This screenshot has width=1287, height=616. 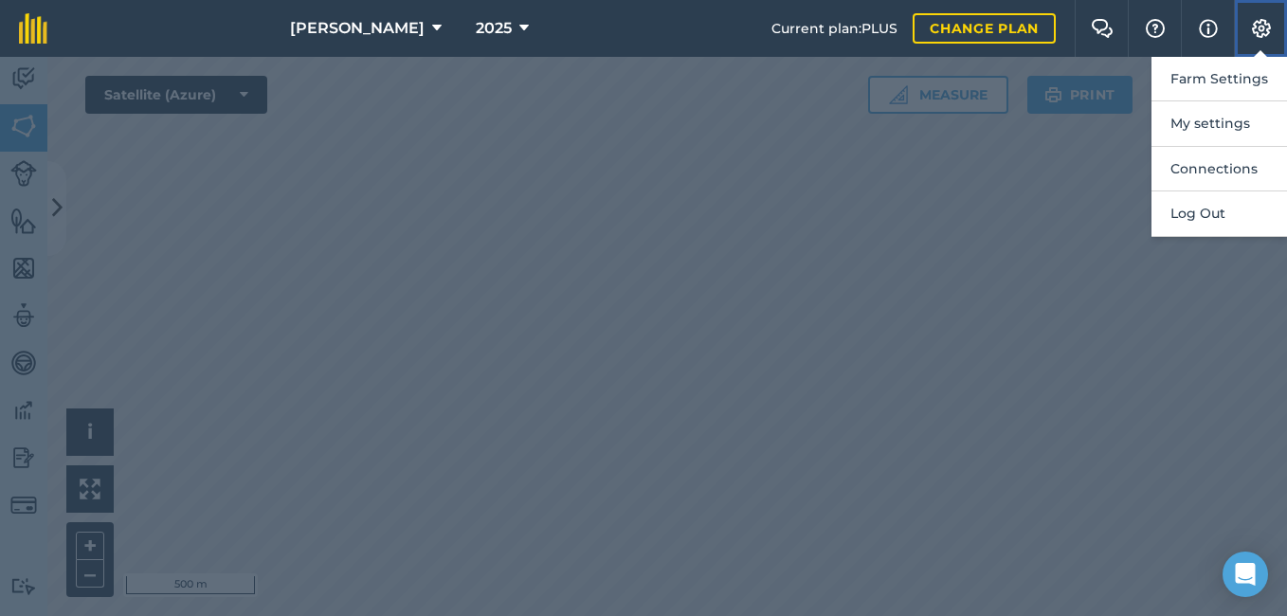 What do you see at coordinates (834, 28) in the screenshot?
I see `span: Current plan : PLUS` at bounding box center [834, 28].